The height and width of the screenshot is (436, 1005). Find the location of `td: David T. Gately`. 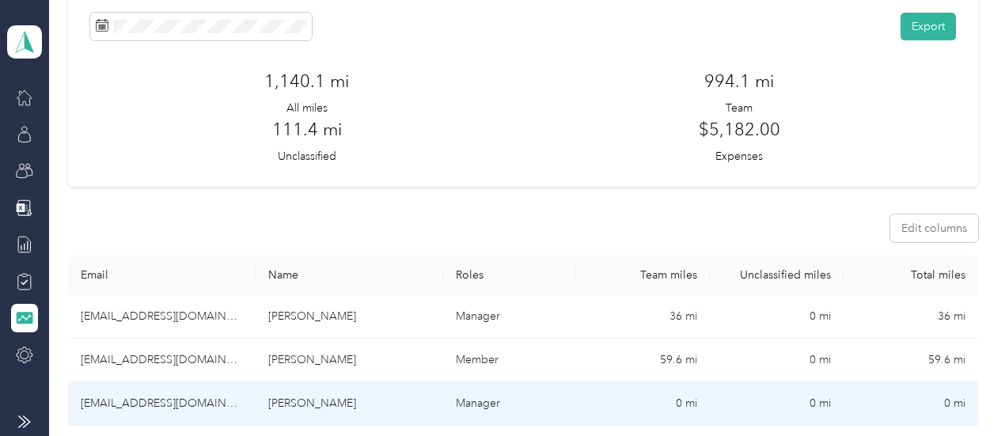

td: David T. Gately is located at coordinates (349, 360).